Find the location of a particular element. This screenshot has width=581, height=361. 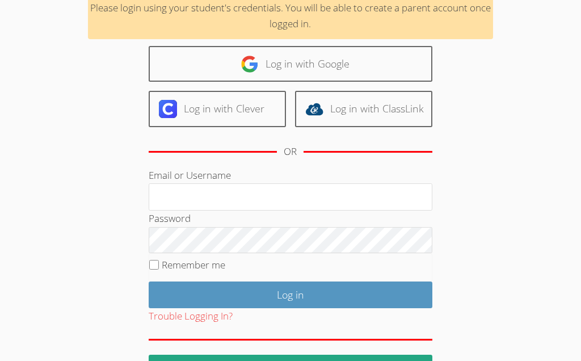

img: google-logo-50288ca7cdecda66e5e0955fdab243c47b7ad437acaf1139b6f446037453330a.svg is located at coordinates (249, 64).